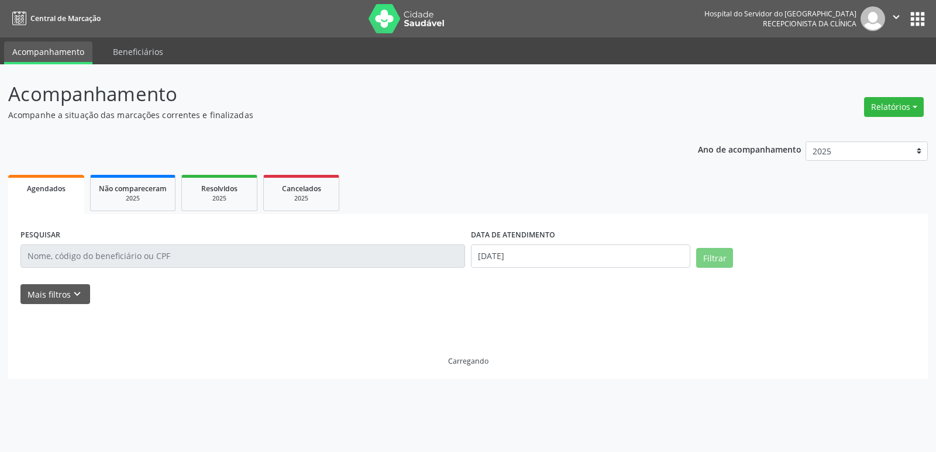 The width and height of the screenshot is (936, 452). I want to click on span: Central de Marcação, so click(66, 18).